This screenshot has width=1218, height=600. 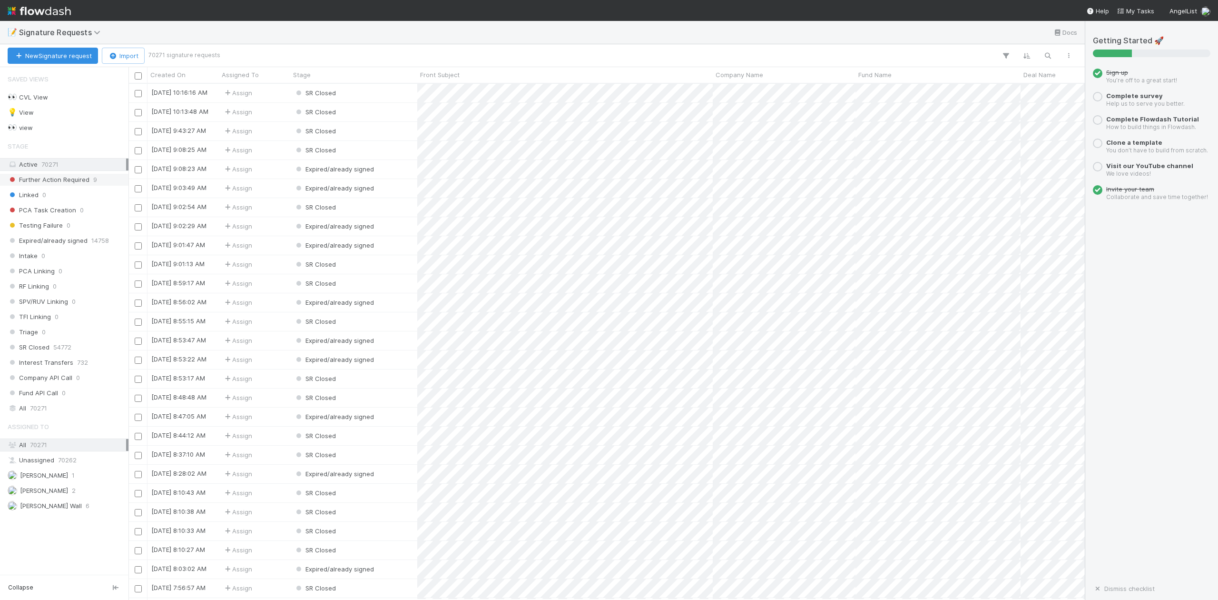 I want to click on span: Front Subject, so click(x=440, y=75).